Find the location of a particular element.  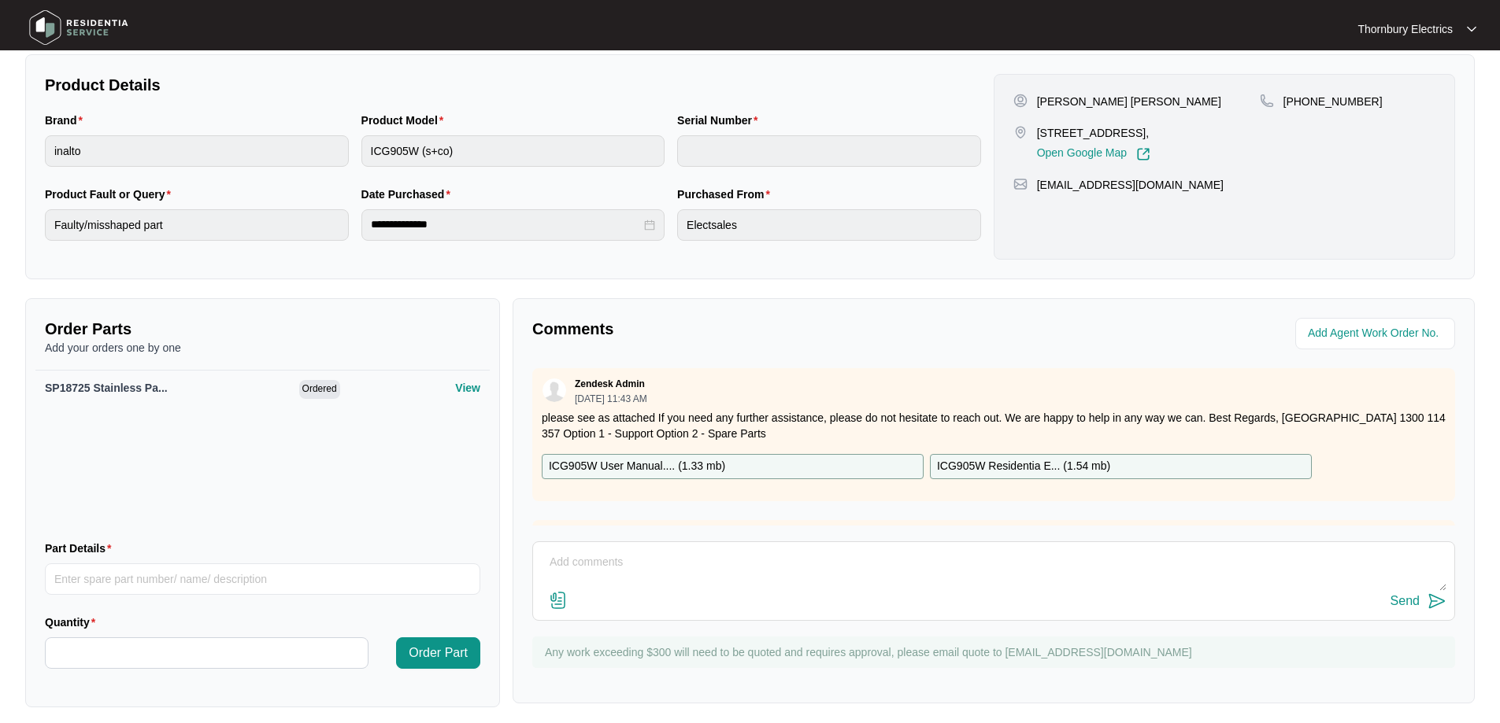

p: View is located at coordinates (468, 388).